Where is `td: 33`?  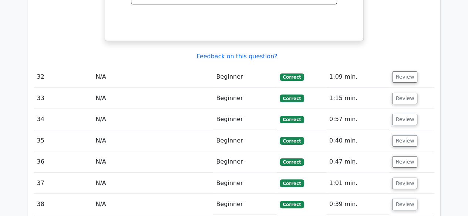 td: 33 is located at coordinates (63, 98).